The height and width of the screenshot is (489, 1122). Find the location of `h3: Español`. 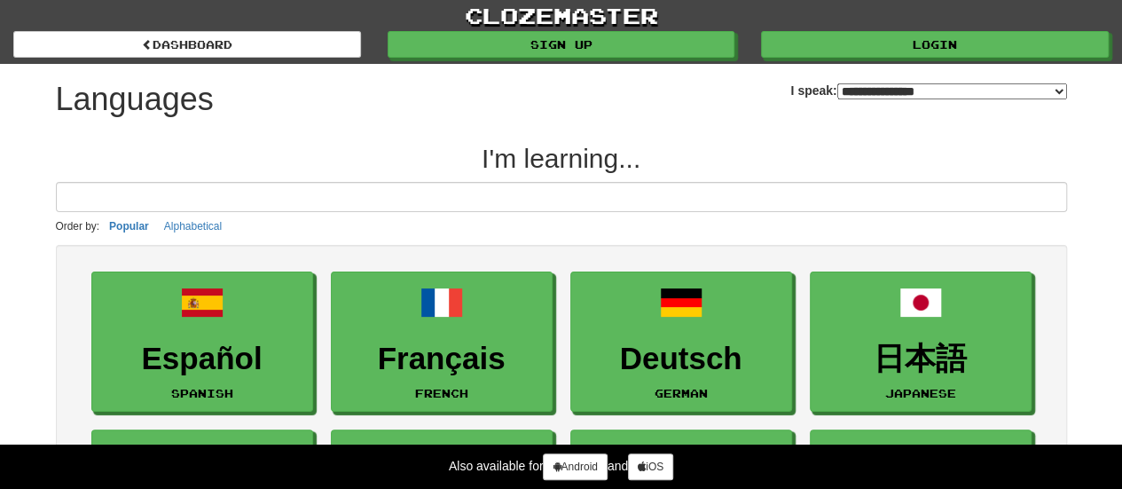

h3: Español is located at coordinates (202, 358).